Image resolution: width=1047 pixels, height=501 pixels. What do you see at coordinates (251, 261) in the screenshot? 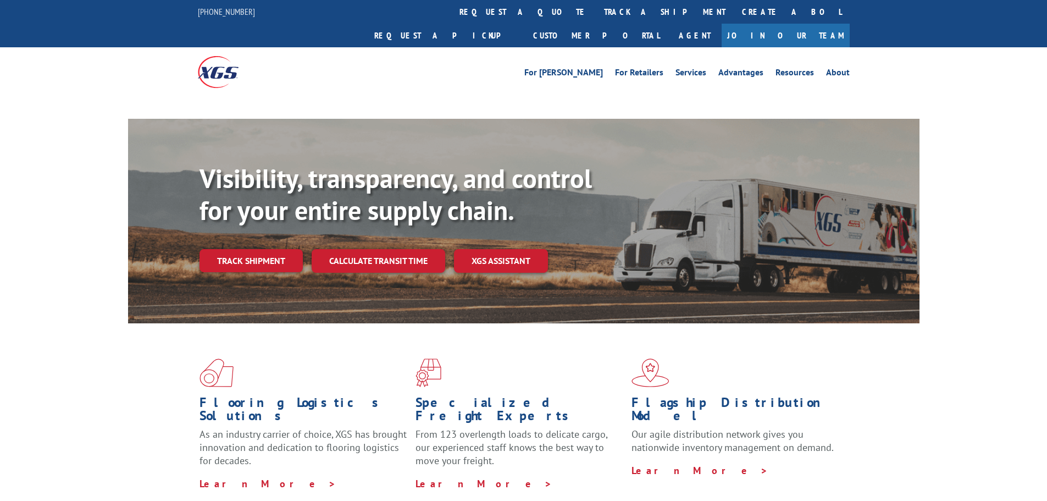
I see `a: Track shipment` at bounding box center [251, 261].